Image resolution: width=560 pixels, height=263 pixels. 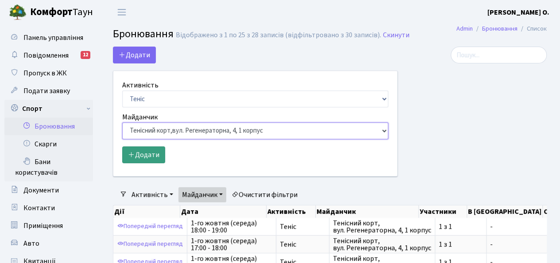 What do you see at coordinates (49, 55) in the screenshot?
I see `a: Повідомлення12` at bounding box center [49, 55].